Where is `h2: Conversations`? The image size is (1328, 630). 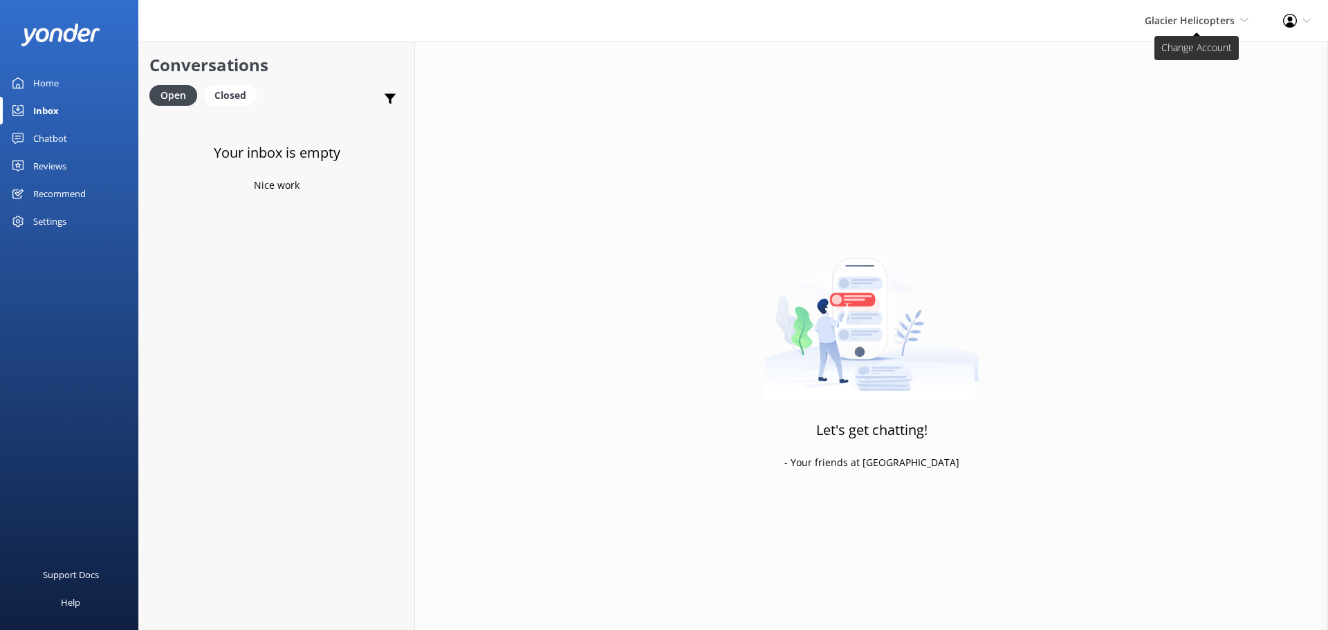
h2: Conversations is located at coordinates (277, 65).